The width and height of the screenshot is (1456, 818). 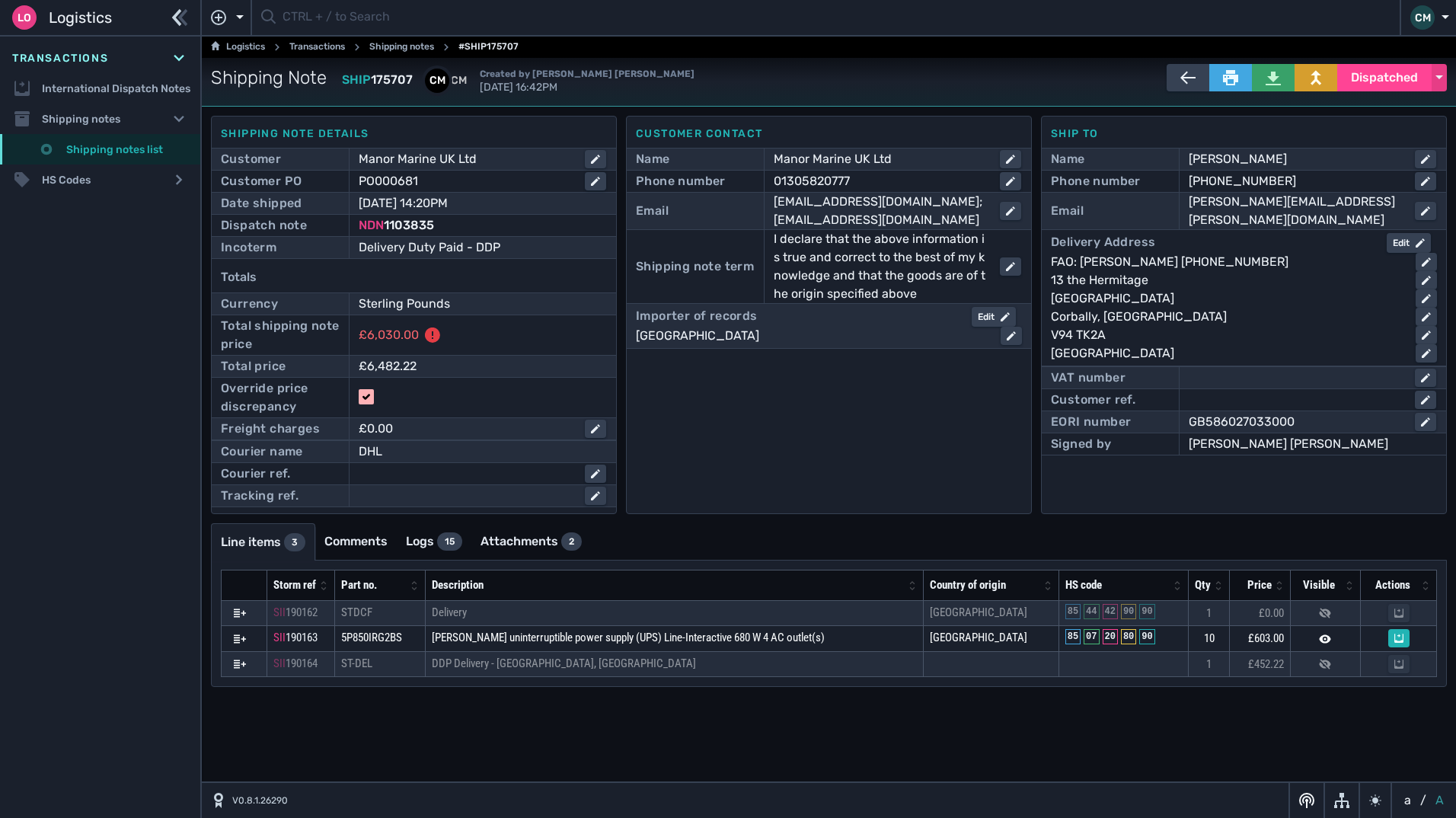 I want to click on span: Dispatched, so click(x=1384, y=78).